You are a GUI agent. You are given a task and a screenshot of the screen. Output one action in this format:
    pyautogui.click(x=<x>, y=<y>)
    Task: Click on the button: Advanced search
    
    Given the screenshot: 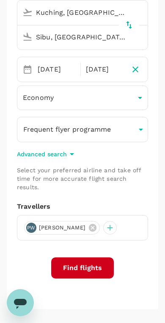 What is the action you would take?
    pyautogui.click(x=47, y=154)
    